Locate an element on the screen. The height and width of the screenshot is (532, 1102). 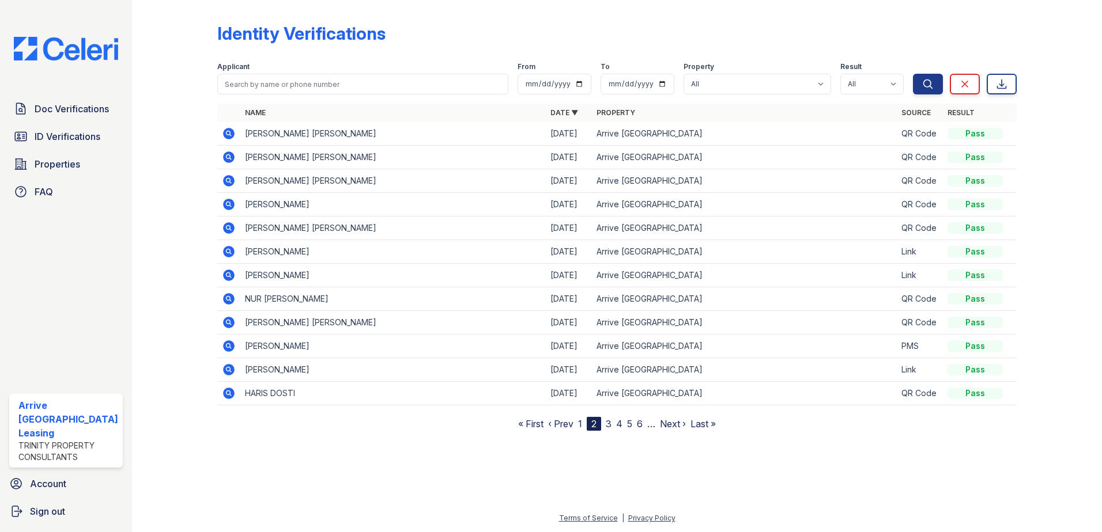
img: CE_Logo_Blue-a8612792a0a2168367f1c8372b55b34899dd931a85d93a1a3d3e32e68fde9ad4.png is located at coordinates (66, 48).